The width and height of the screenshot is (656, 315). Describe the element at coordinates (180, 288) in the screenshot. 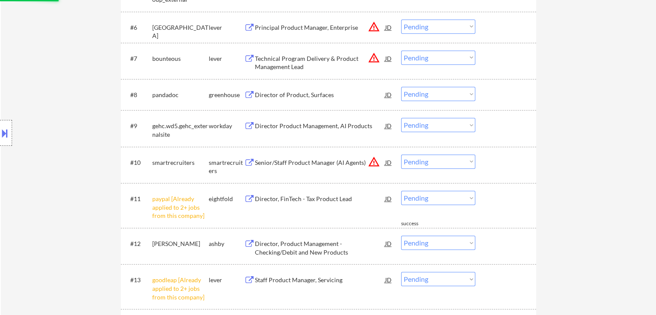

I see `div: goodleap [Already applied to 2+ jobs from this company]` at that location.